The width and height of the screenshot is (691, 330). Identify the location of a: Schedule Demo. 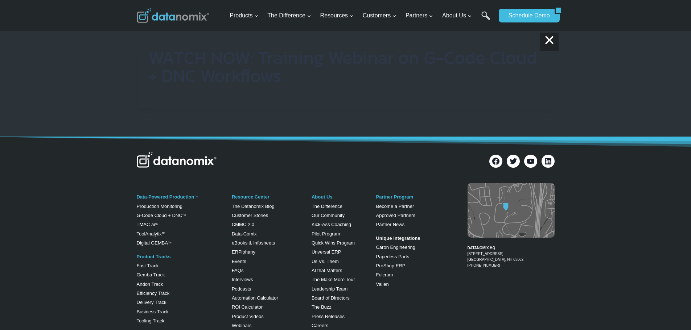
(527, 16).